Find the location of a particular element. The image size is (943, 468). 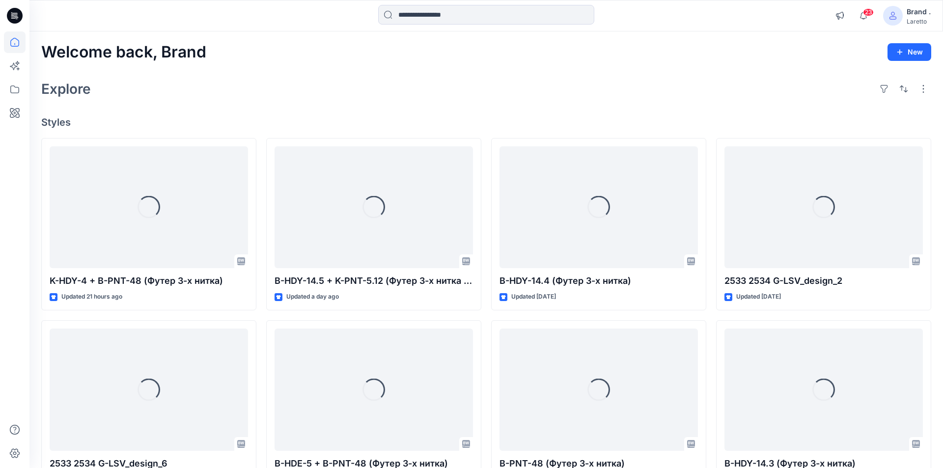

p: B-HDY-14.5 + K-PNT-5.12 (Футер 3-х нитка петля) is located at coordinates (374, 281).